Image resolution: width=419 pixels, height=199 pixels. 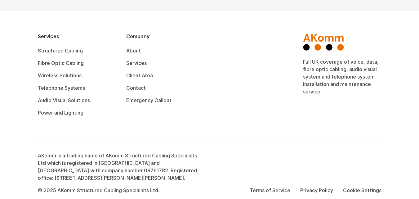 I want to click on a: Audio Visual Solutions, so click(x=64, y=100).